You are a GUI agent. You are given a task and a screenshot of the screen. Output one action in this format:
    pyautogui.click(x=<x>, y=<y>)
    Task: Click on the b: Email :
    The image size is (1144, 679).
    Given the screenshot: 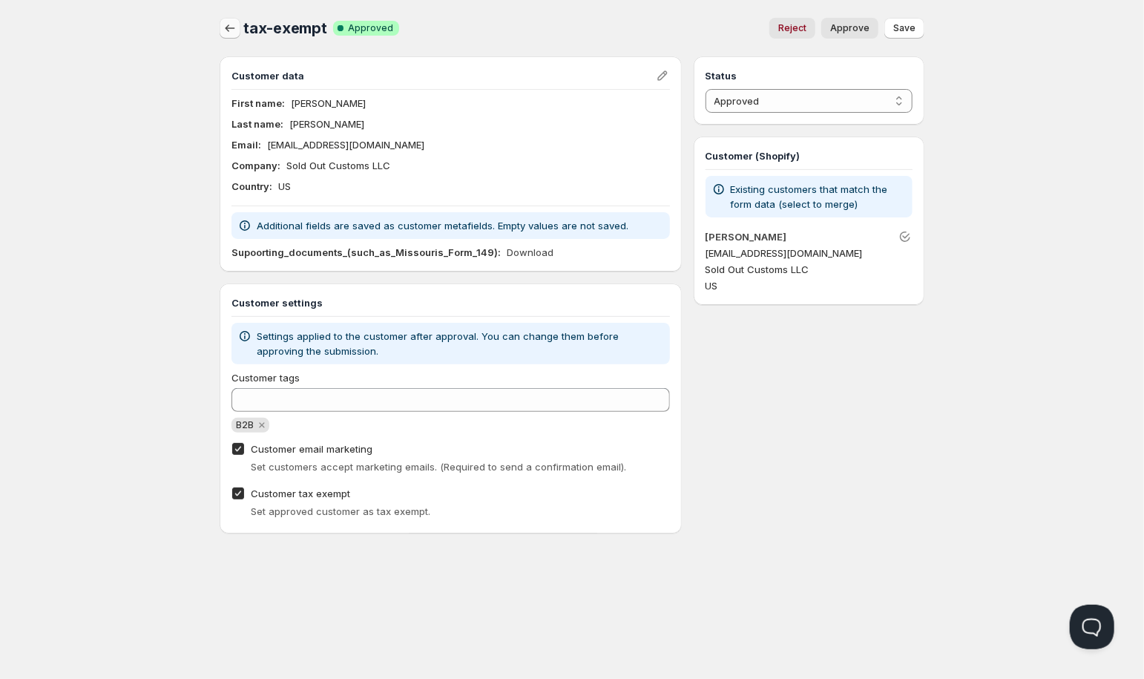 What is the action you would take?
    pyautogui.click(x=246, y=145)
    